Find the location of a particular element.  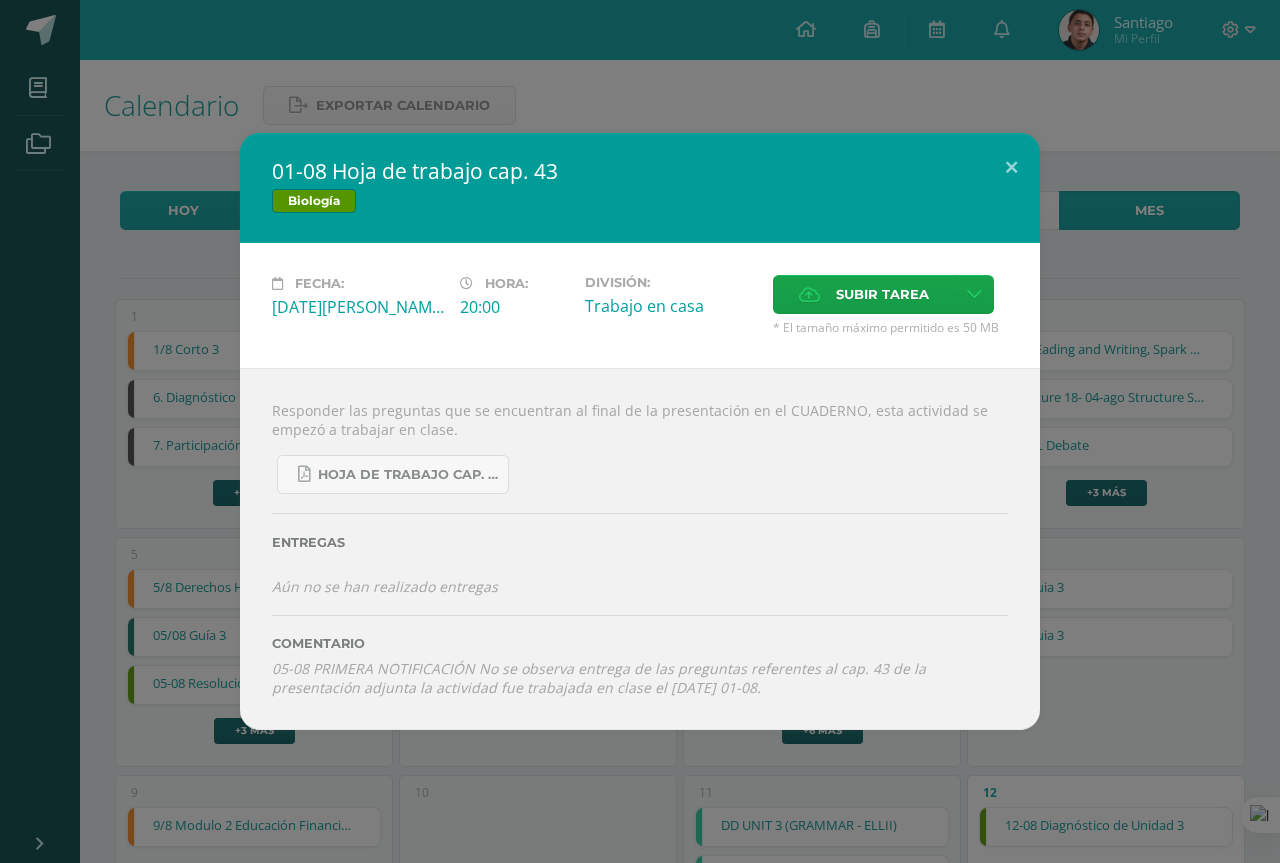

div: Trabajo en casa is located at coordinates (671, 306).